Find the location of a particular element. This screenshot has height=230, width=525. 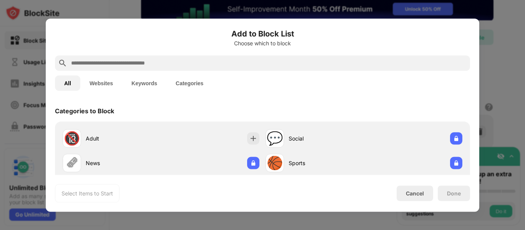

button: Keywords is located at coordinates (144, 83).